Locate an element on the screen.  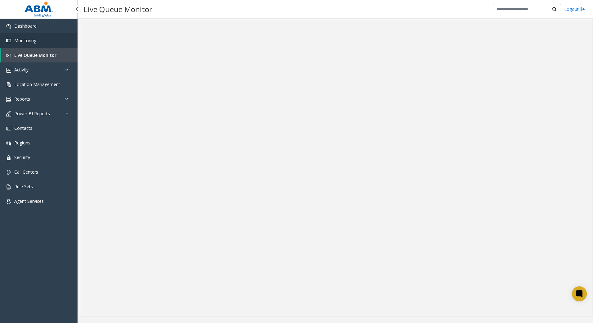
span: Regions is located at coordinates (22, 142).